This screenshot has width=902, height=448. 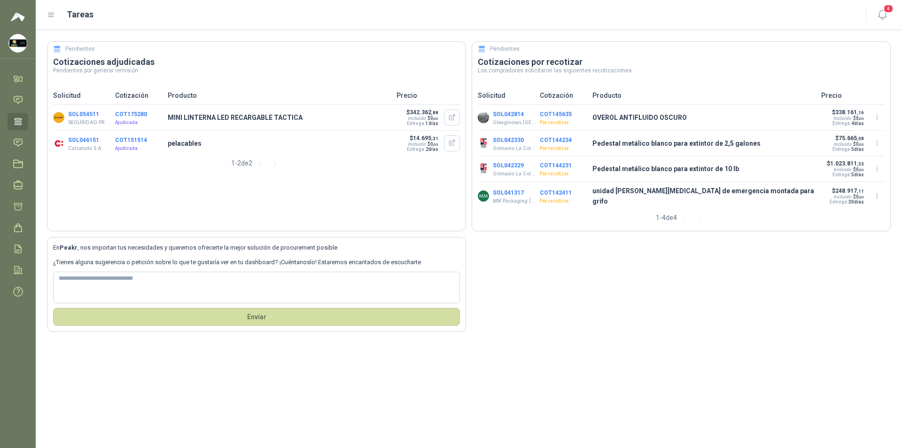 What do you see at coordinates (860, 112) in the screenshot?
I see `span: ,16` at bounding box center [860, 112].